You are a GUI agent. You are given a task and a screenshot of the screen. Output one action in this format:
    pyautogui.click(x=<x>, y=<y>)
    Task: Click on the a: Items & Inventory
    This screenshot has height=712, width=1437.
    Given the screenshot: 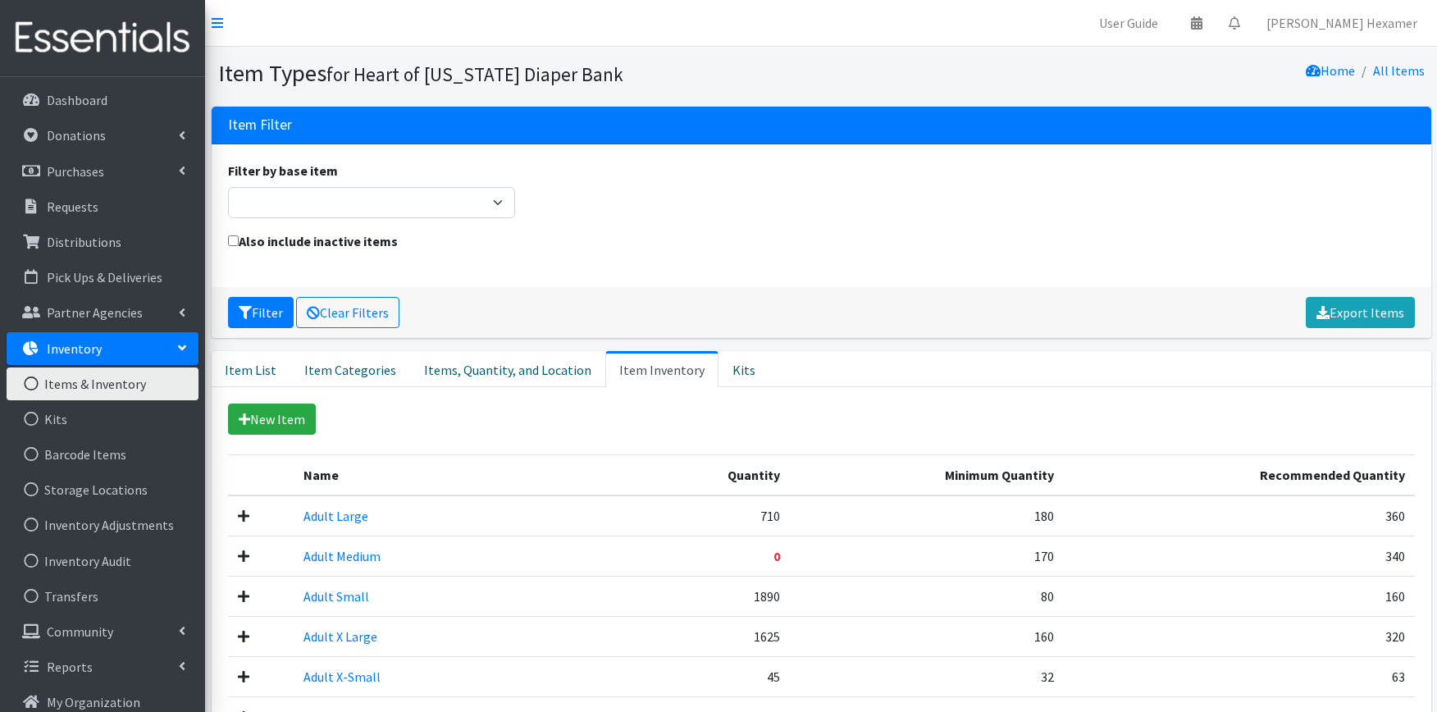 What is the action you would take?
    pyautogui.click(x=103, y=384)
    